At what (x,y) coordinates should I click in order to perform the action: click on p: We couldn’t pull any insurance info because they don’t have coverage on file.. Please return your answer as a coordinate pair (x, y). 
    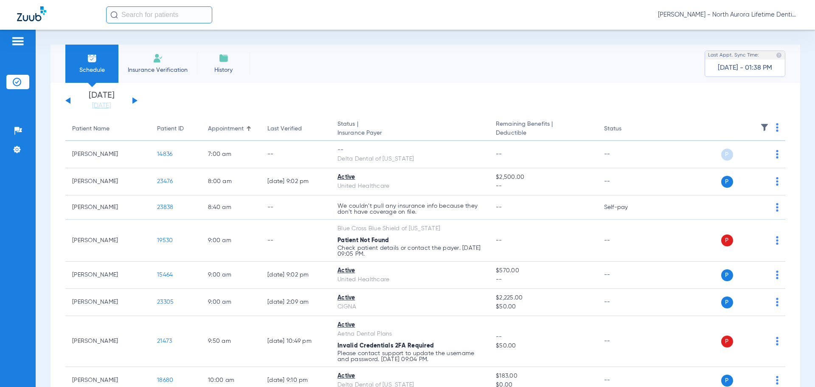
    Looking at the image, I should click on (410, 209).